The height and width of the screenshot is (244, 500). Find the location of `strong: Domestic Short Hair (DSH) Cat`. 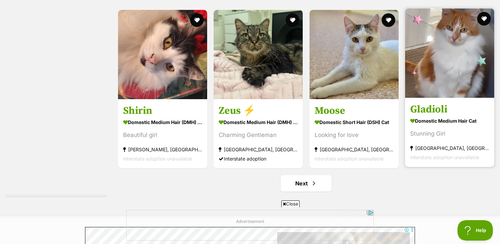

strong: Domestic Short Hair (DSH) Cat is located at coordinates (354, 122).